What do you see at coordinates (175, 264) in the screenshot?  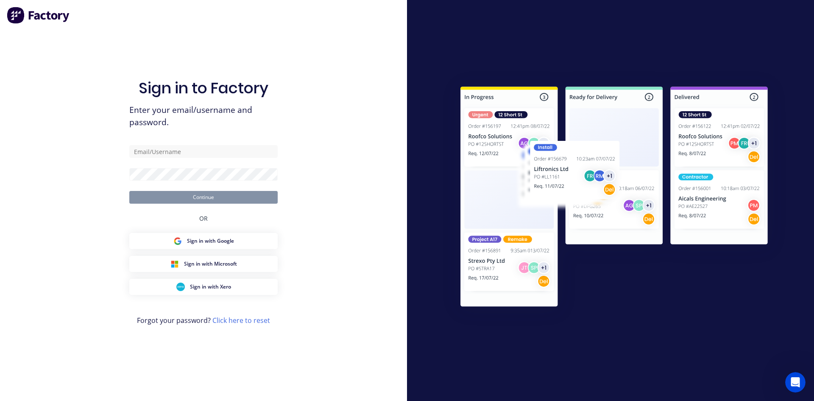 I see `img: Microsoft Sign in` at bounding box center [175, 264].